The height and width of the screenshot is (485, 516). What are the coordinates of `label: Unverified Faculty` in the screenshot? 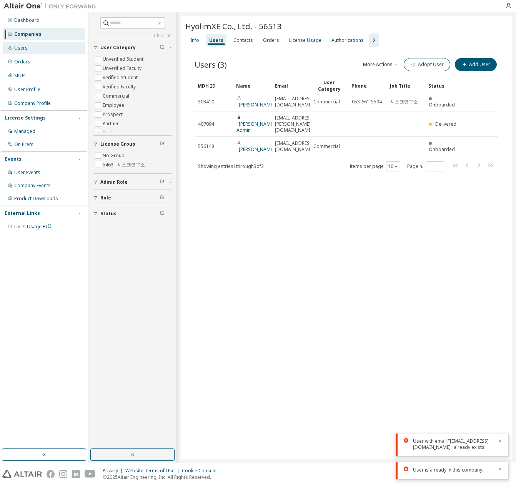 It's located at (123, 68).